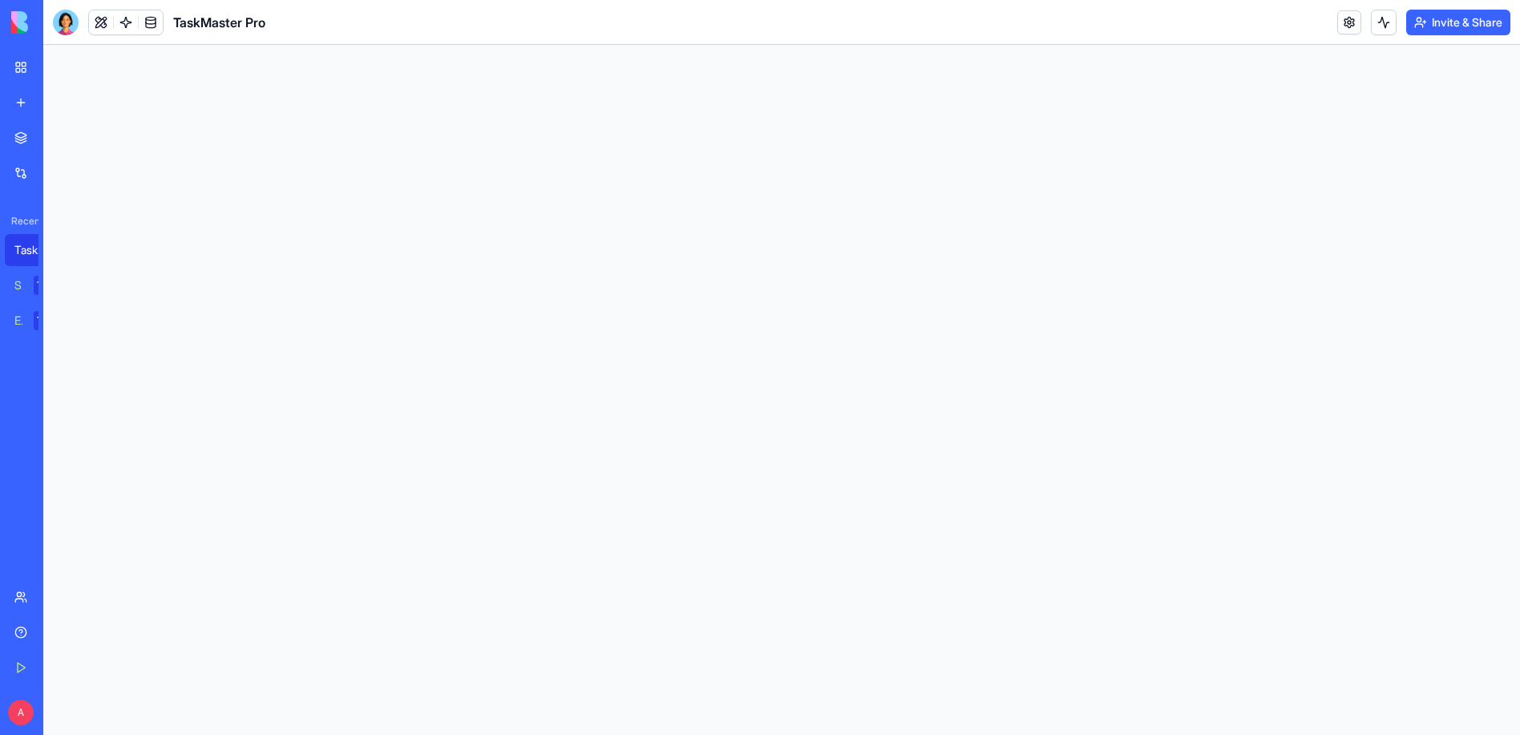 Image resolution: width=1520 pixels, height=735 pixels. Describe the element at coordinates (18, 285) in the screenshot. I see `div: Social Media Content Generator` at that location.